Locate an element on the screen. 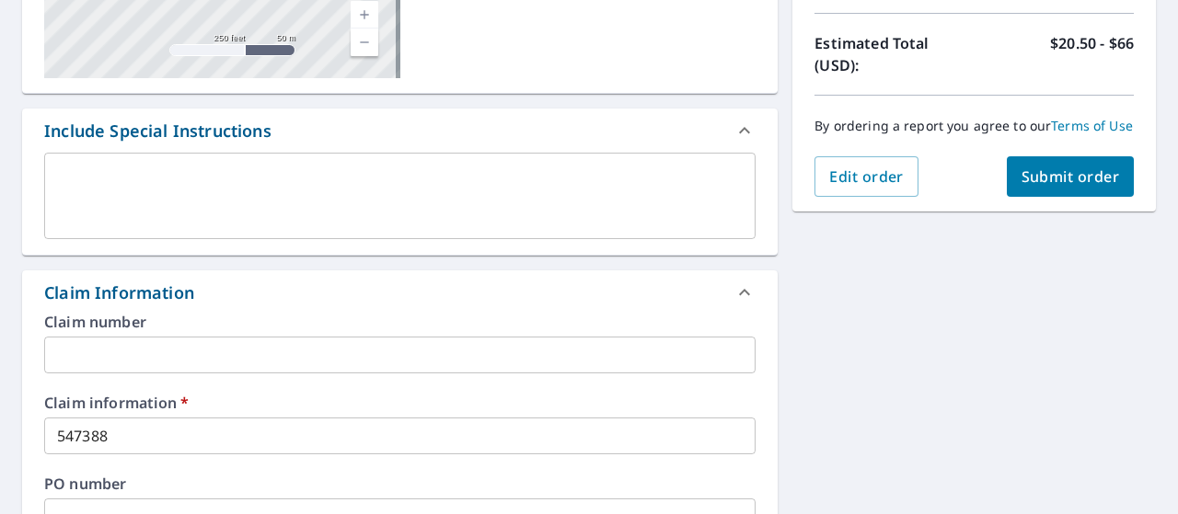 The image size is (1178, 514). label: Claim information is located at coordinates (399, 403).